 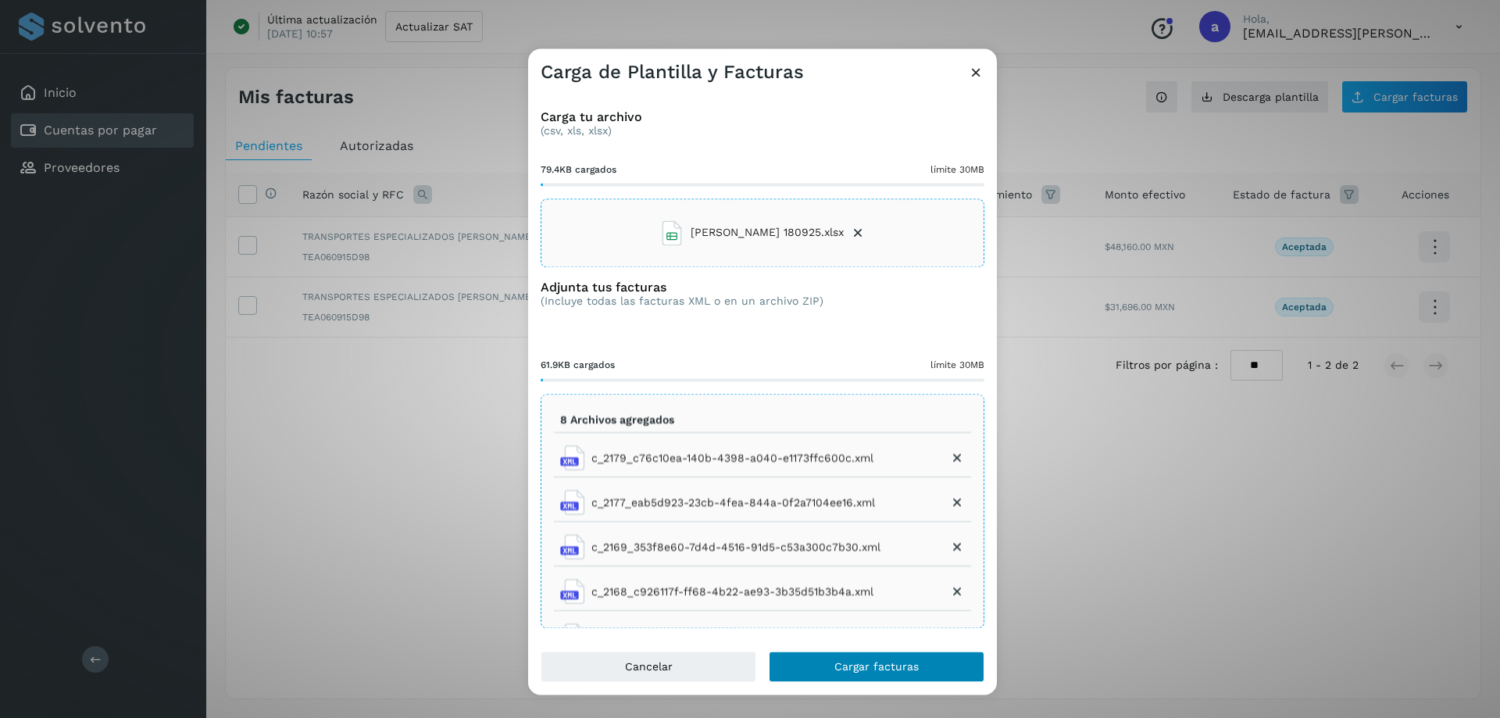 What do you see at coordinates (877, 667) in the screenshot?
I see `span: Cargar facturas` at bounding box center [877, 667].